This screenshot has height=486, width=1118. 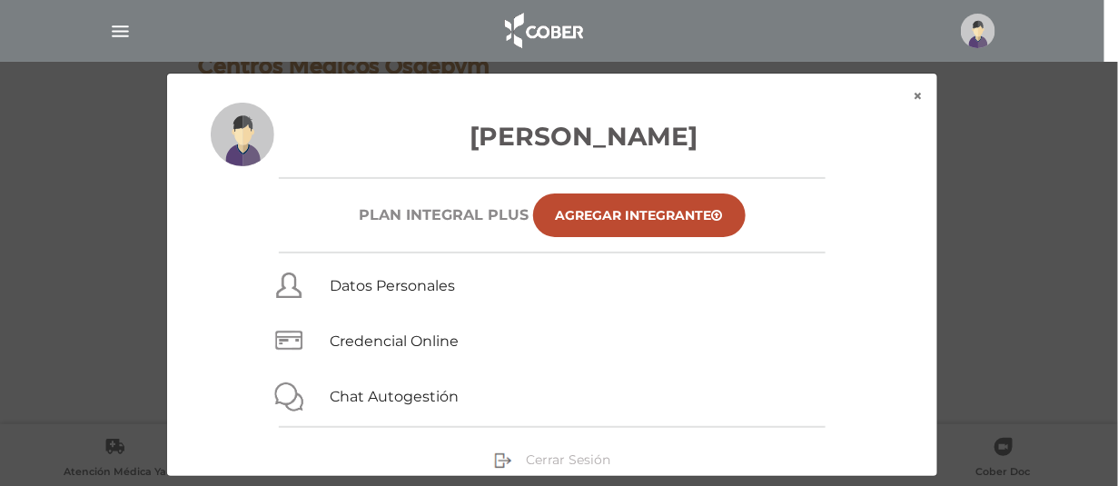 I want to click on img: sign-out.png, so click(x=503, y=460).